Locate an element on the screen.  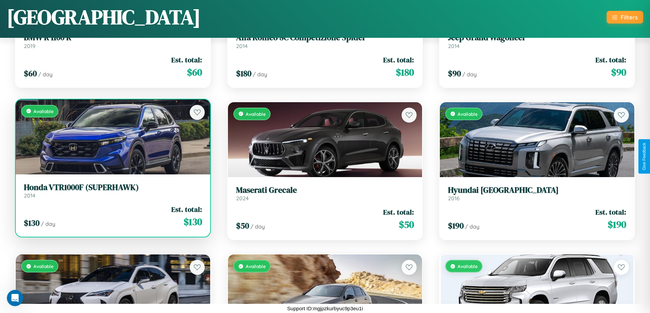
h3: Maserati Grecale is located at coordinates (325, 190).